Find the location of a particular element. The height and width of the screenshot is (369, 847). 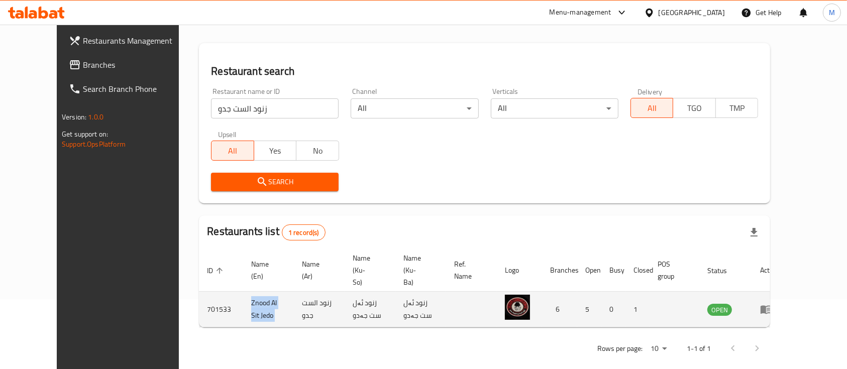

span: POS group is located at coordinates (672, 270).